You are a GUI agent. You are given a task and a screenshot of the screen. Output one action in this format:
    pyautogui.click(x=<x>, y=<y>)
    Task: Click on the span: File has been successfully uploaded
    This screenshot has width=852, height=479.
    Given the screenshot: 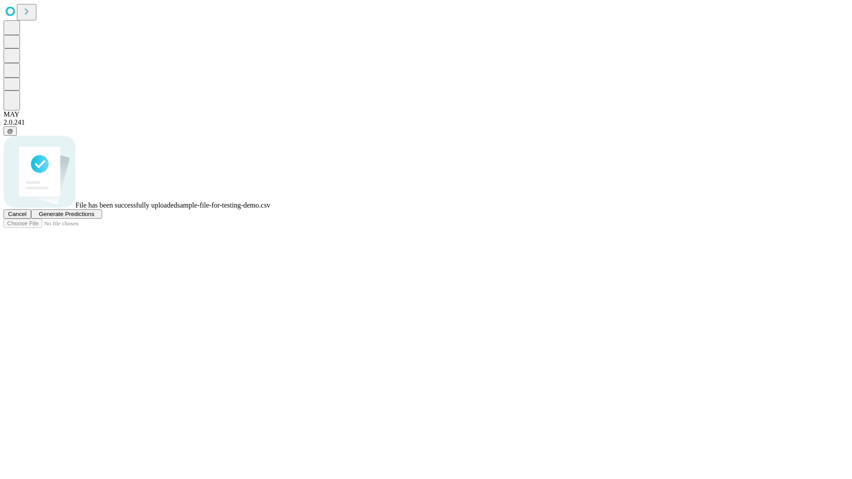 What is the action you would take?
    pyautogui.click(x=126, y=205)
    